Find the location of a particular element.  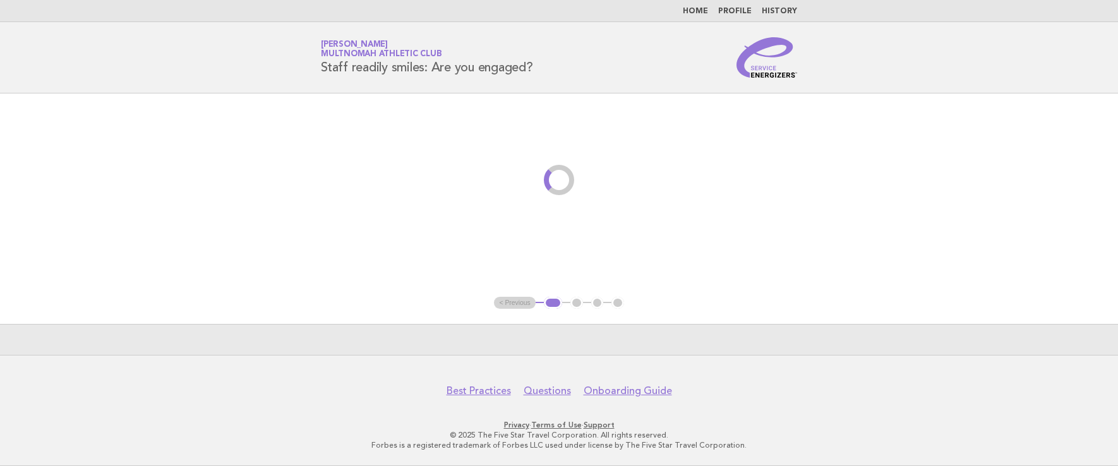

span: Multnomah Athletic Club is located at coordinates (381, 54).